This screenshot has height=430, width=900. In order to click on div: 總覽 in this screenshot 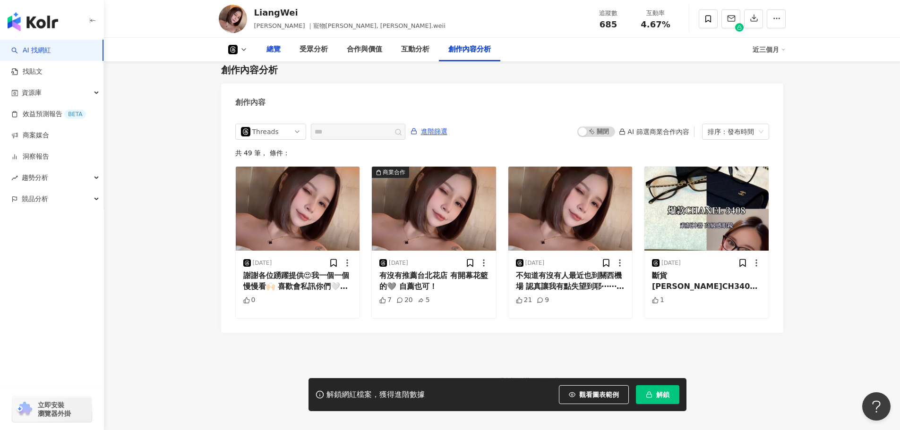, I will do `click(273, 50)`.